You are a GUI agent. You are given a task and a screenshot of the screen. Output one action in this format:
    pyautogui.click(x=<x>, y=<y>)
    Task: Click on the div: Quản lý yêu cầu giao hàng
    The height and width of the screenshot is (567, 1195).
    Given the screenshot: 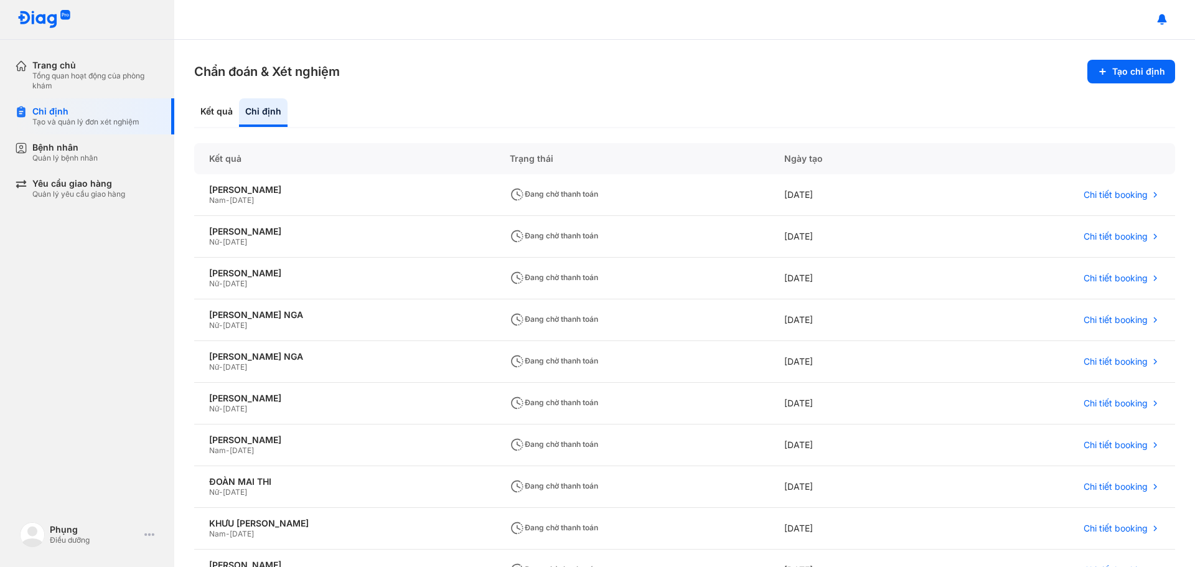 What is the action you would take?
    pyautogui.click(x=78, y=194)
    